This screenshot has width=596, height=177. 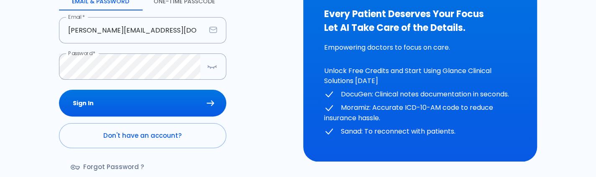 What do you see at coordinates (143, 136) in the screenshot?
I see `a: Don't have an account?` at bounding box center [143, 136].